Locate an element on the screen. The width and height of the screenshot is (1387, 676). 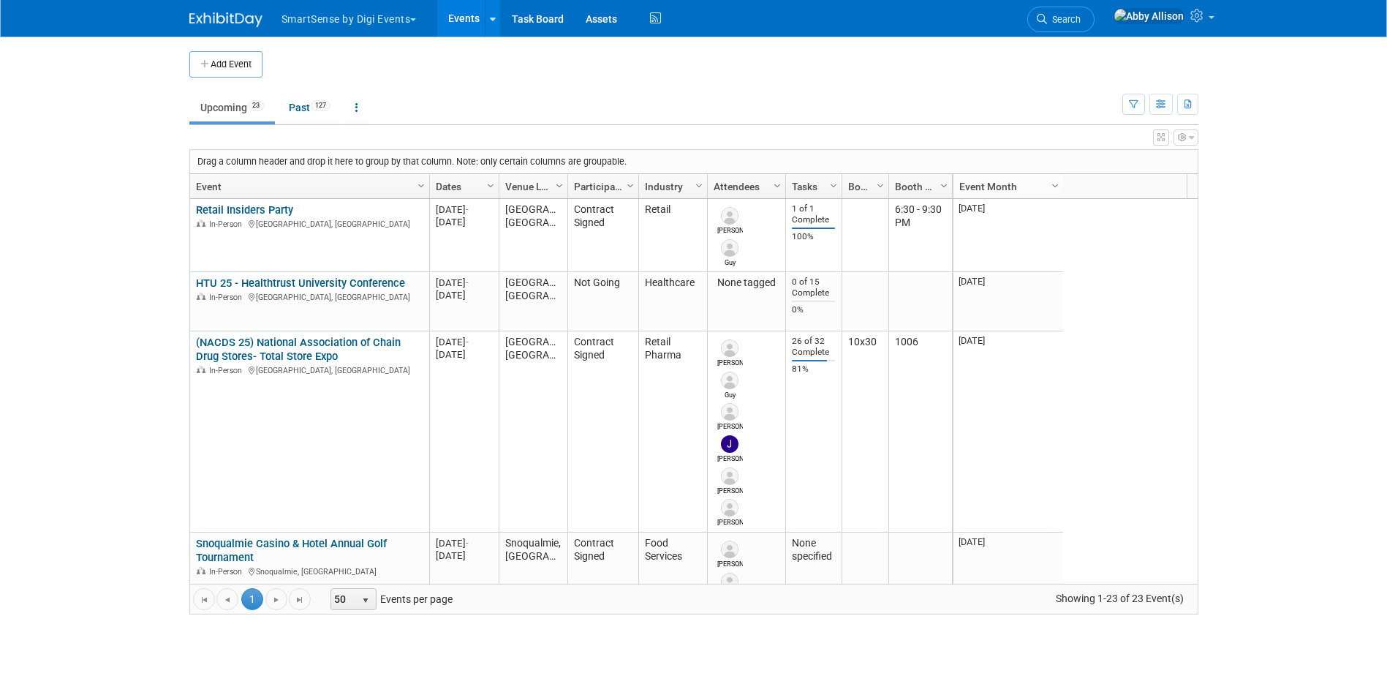
td: Retail is located at coordinates (673, 235).